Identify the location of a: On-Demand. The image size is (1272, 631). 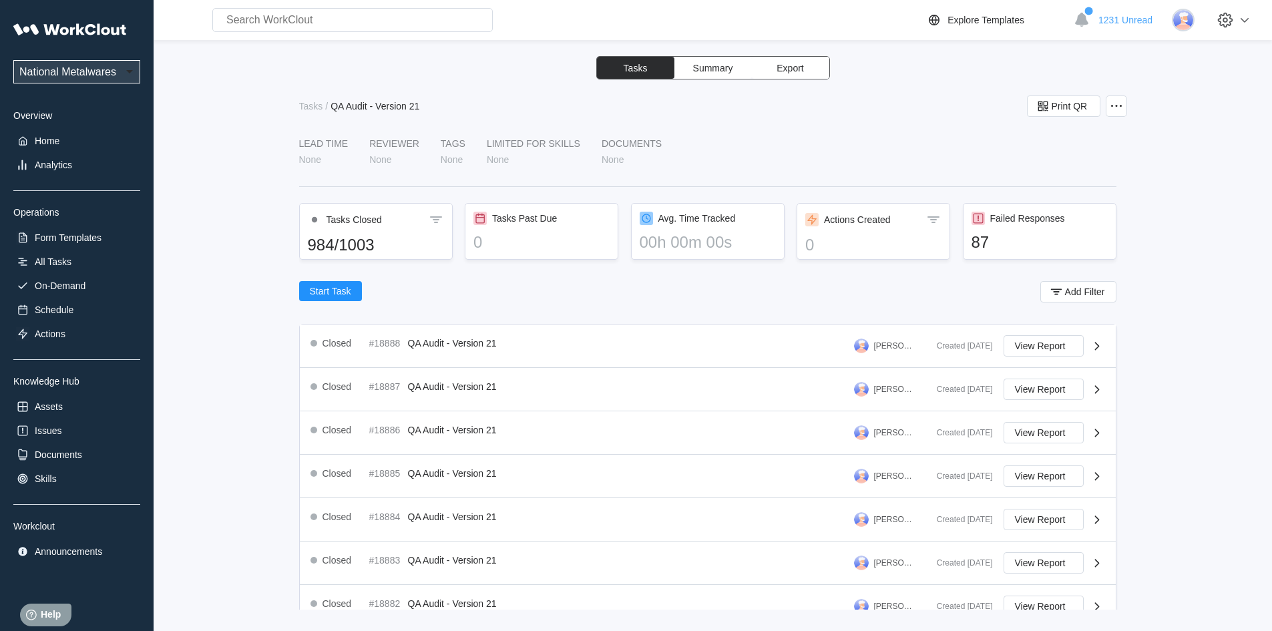
(77, 286).